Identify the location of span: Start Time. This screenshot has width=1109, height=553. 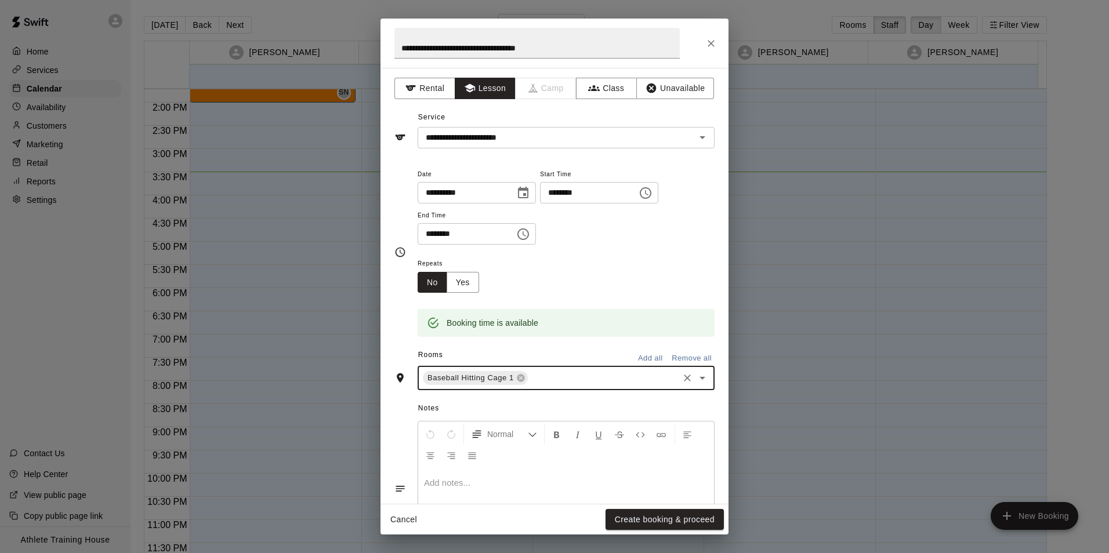
(599, 175).